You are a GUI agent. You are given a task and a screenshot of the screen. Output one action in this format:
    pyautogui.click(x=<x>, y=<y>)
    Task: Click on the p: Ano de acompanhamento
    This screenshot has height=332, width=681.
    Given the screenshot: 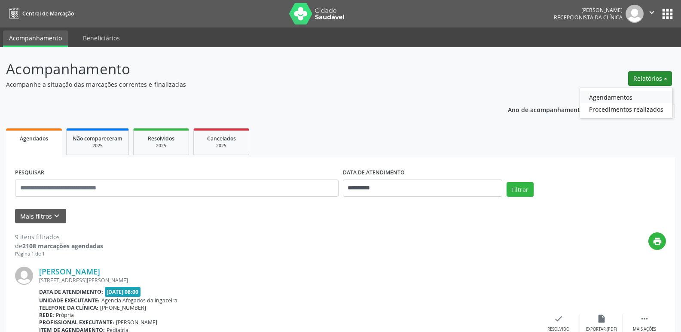 What is the action you would take?
    pyautogui.click(x=546, y=109)
    